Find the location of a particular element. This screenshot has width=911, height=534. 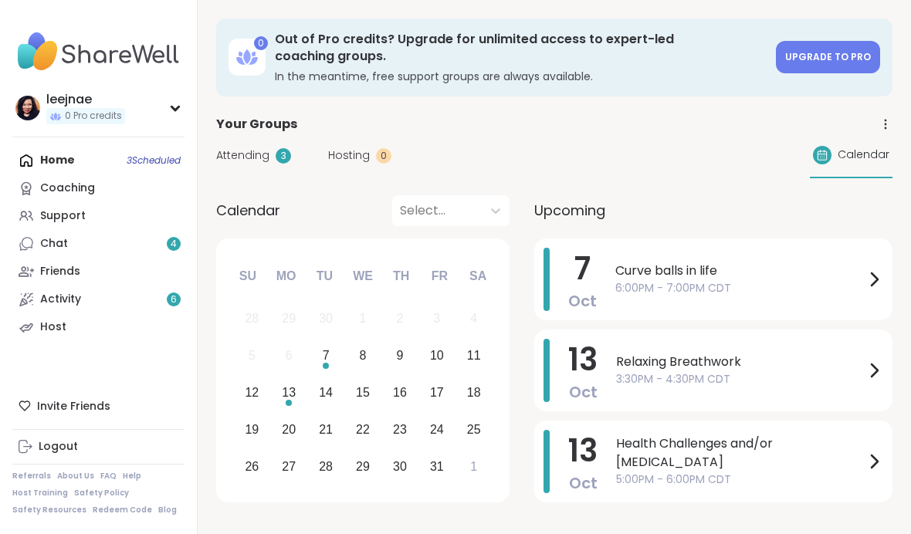

div: Choose Saturday, October 11th, 2025 is located at coordinates (473, 355).